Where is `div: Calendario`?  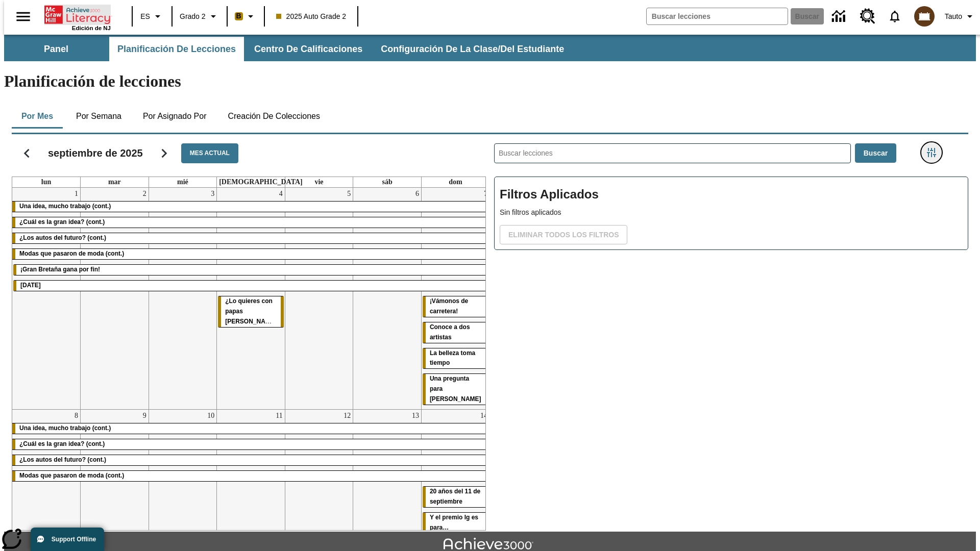
div: Calendario is located at coordinates (245, 330).